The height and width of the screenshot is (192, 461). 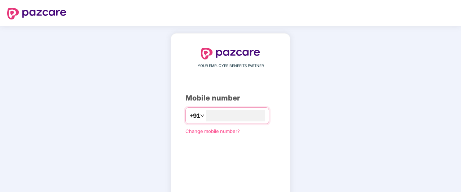 What do you see at coordinates (213, 131) in the screenshot?
I see `span: Change mobile number?` at bounding box center [213, 131].